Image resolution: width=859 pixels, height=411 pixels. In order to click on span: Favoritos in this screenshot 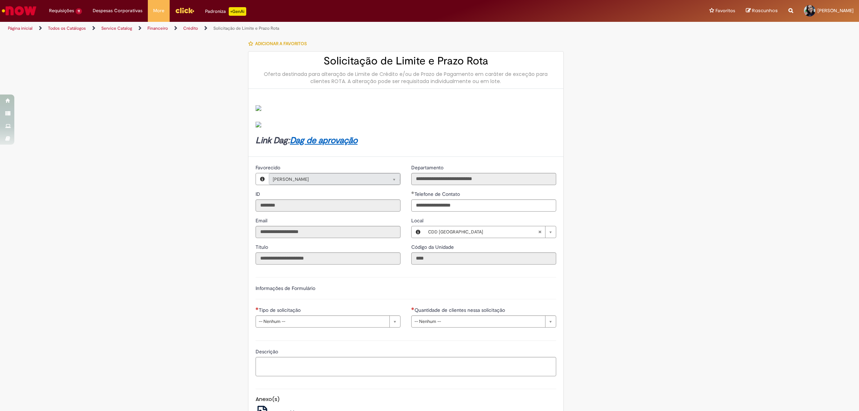, I will do `click(725, 11)`.